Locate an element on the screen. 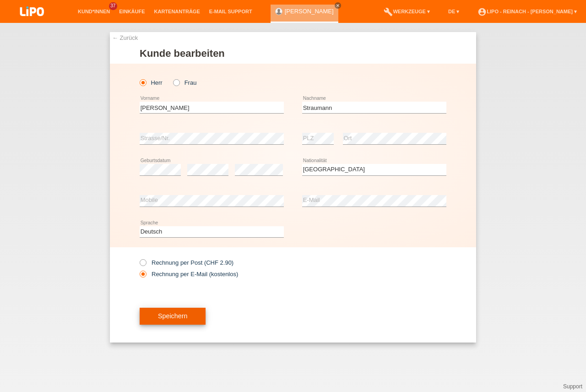 The height and width of the screenshot is (392, 586). a: buildWerkzeuge ▾ is located at coordinates (407, 11).